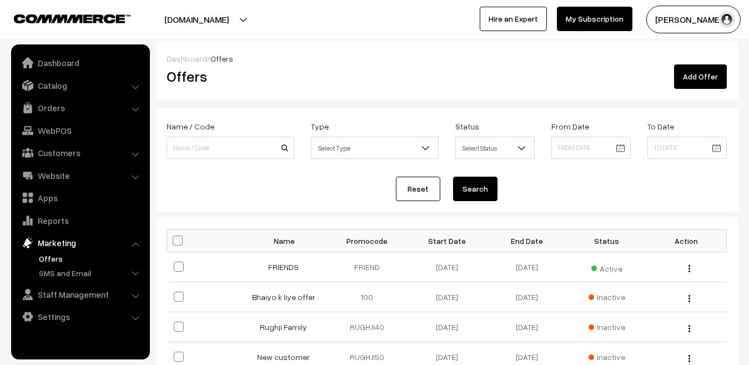 Image resolution: width=749 pixels, height=365 pixels. What do you see at coordinates (62, 18) in the screenshot?
I see `a: COMMMERCE` at bounding box center [62, 18].